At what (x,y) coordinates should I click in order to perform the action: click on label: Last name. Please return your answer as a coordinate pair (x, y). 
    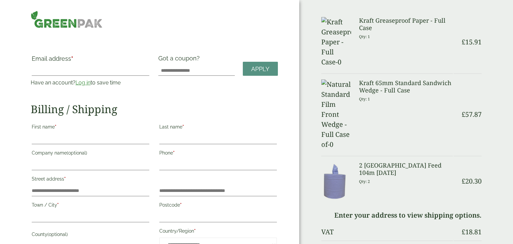
    Looking at the image, I should click on (218, 128).